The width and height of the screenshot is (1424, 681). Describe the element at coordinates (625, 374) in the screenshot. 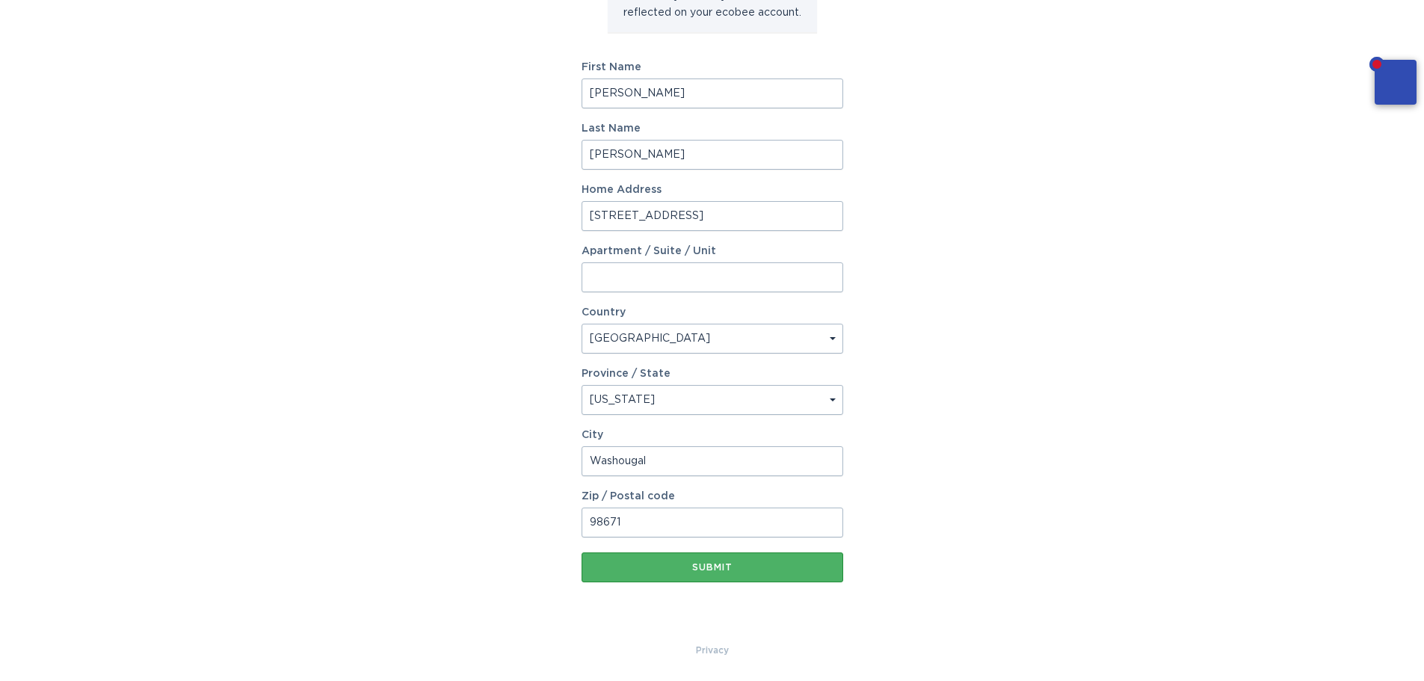

I see `label: Province / State` at that location.